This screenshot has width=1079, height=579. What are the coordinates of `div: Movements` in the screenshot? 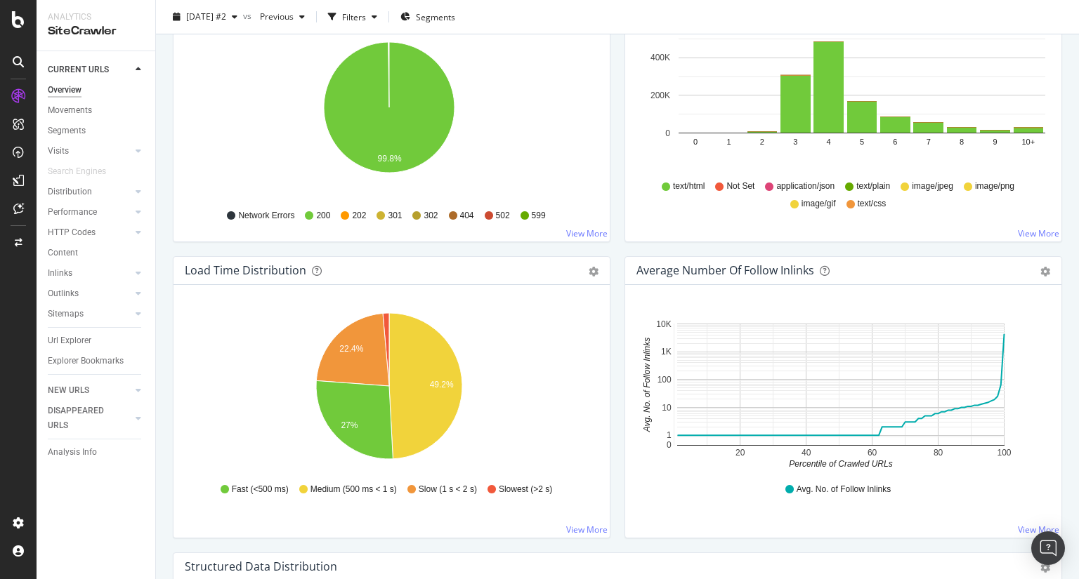 It's located at (70, 110).